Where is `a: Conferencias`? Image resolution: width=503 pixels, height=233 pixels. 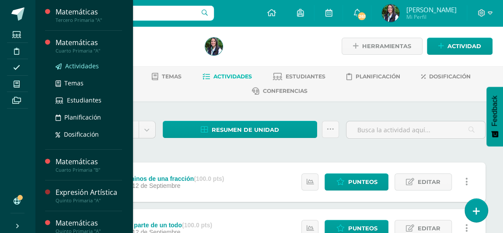 a: Conferencias is located at coordinates (279, 91).